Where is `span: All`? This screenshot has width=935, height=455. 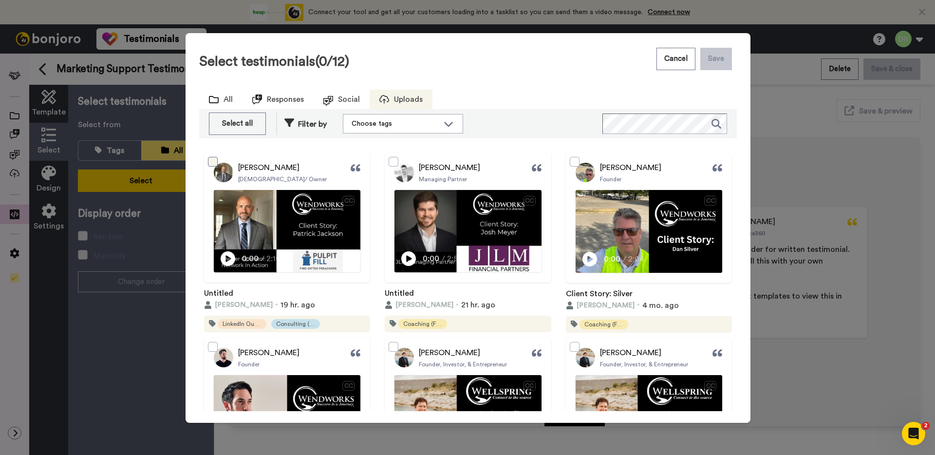 span: All is located at coordinates (228, 99).